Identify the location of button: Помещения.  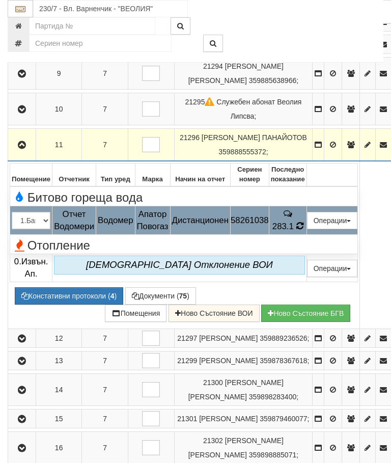
(136, 314).